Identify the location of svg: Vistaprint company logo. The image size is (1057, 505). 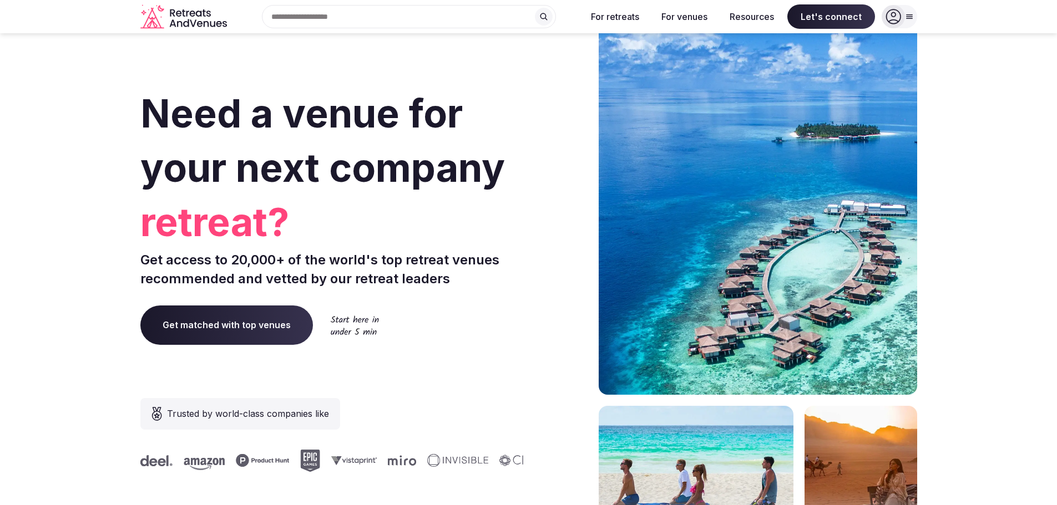
(353, 460).